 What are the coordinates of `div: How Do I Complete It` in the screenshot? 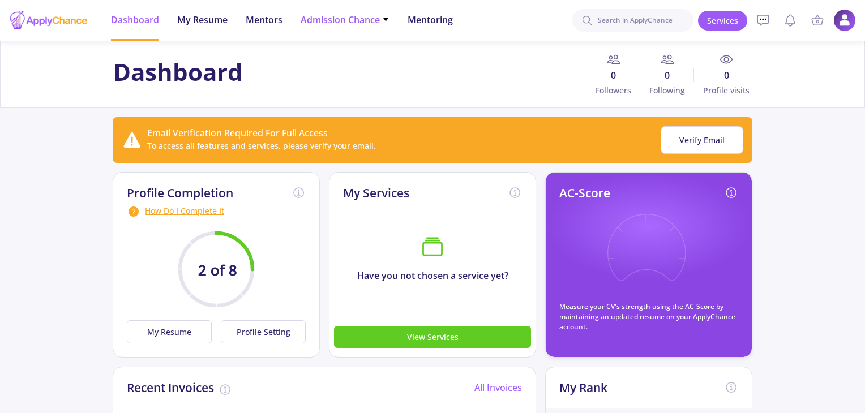 It's located at (216, 212).